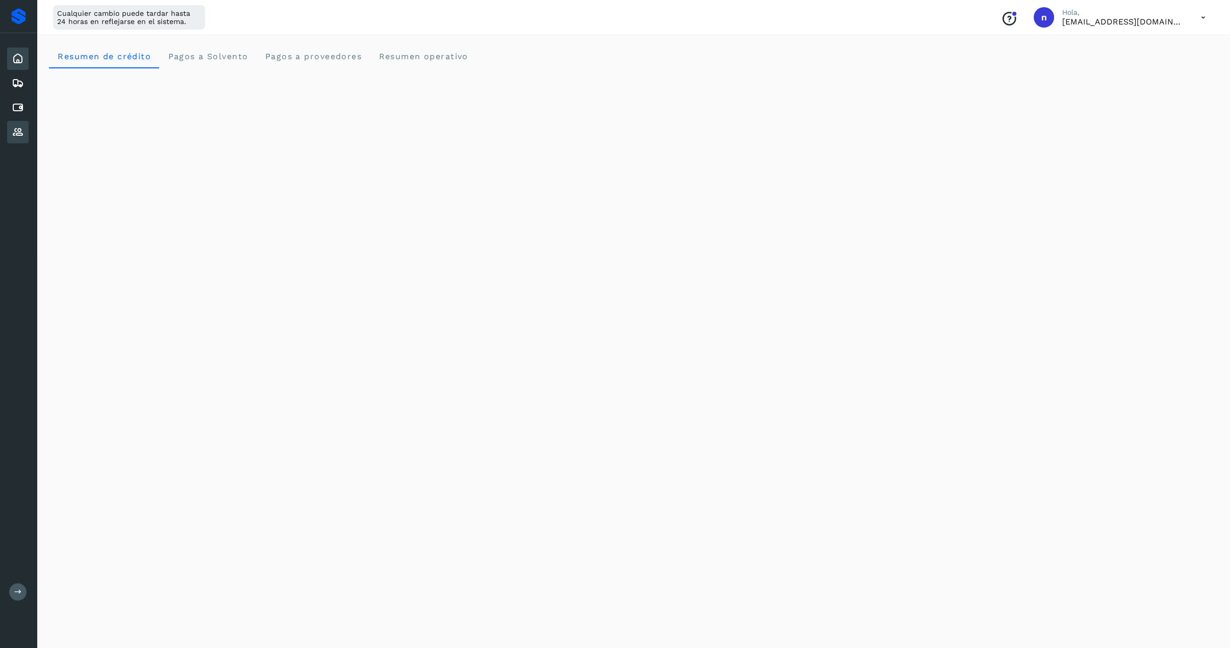 This screenshot has width=1230, height=648. What do you see at coordinates (129, 17) in the screenshot?
I see `div: Cualquier cambio puede tardar hasta 24 horas en reflejarse en el sistema.` at bounding box center [129, 17].